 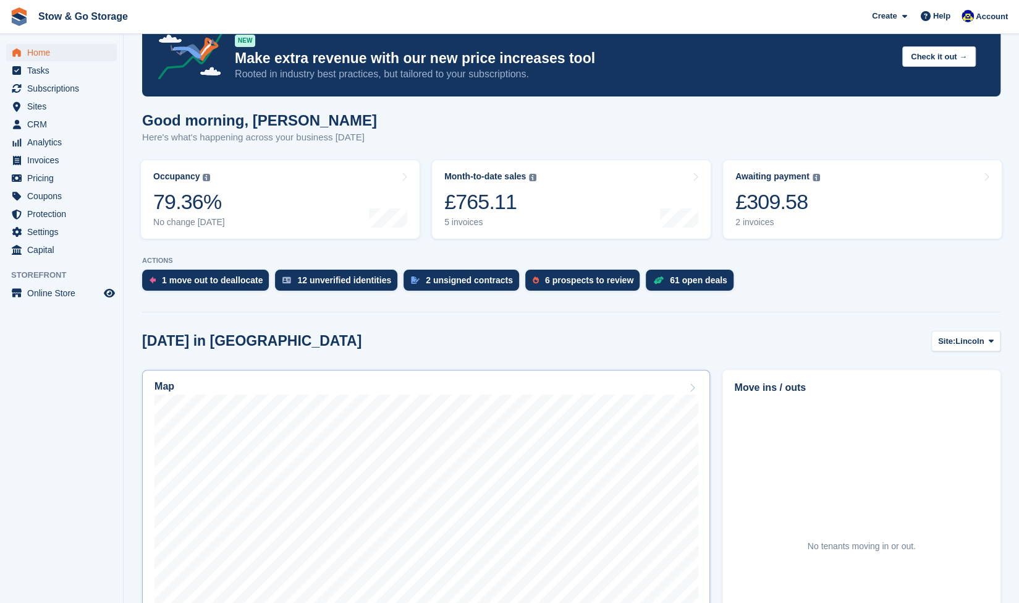 What do you see at coordinates (693, 283) in the screenshot?
I see `a: 61 open deals` at bounding box center [693, 283].